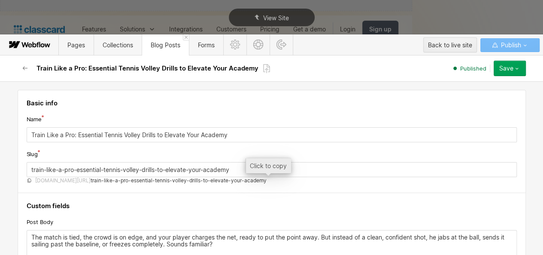 Image resolution: width=543 pixels, height=255 pixels. What do you see at coordinates (179, 180) in the screenshot?
I see `span: train-like-a-pro-essential-tennis-volley-drills-to-elevate-your-academy` at bounding box center [179, 180].